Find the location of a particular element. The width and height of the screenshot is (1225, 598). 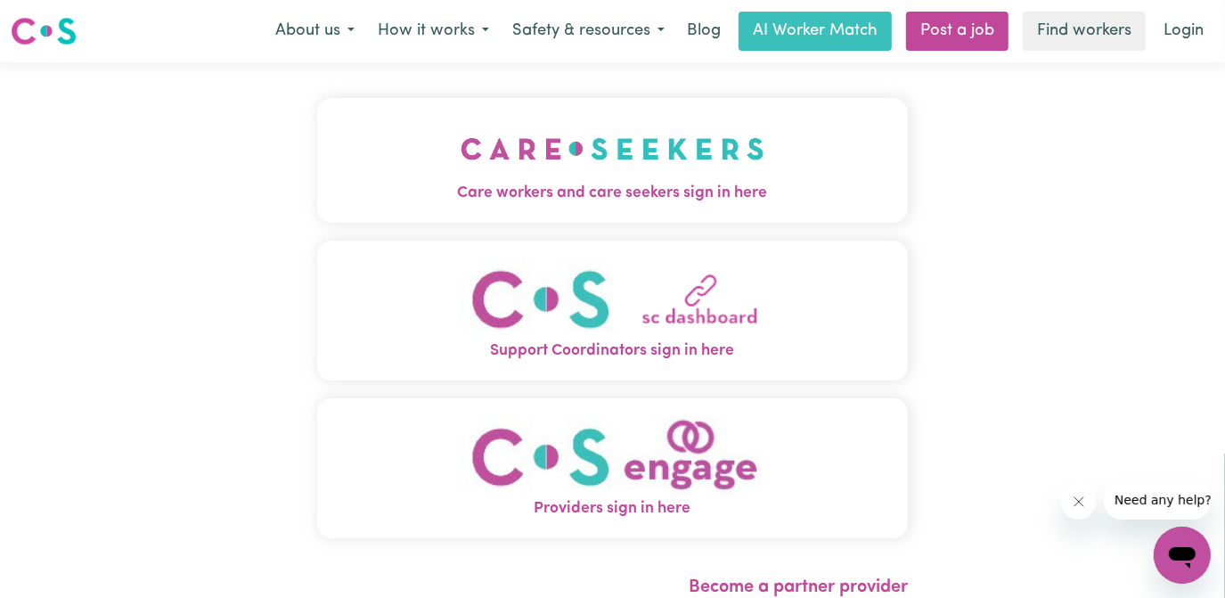

a: AI Worker Match is located at coordinates (815, 31).